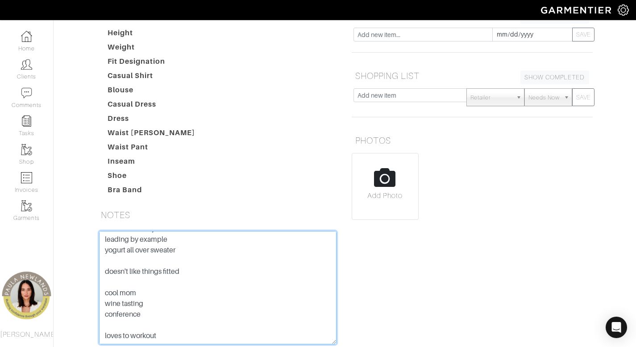  Describe the element at coordinates (577, 10) in the screenshot. I see `img: garmentier-logo-header-white-b43fb05a5012e4ada735d5af1a66efaba907eab6374d6393d1fbf88cb4ef424d.png` at that location.